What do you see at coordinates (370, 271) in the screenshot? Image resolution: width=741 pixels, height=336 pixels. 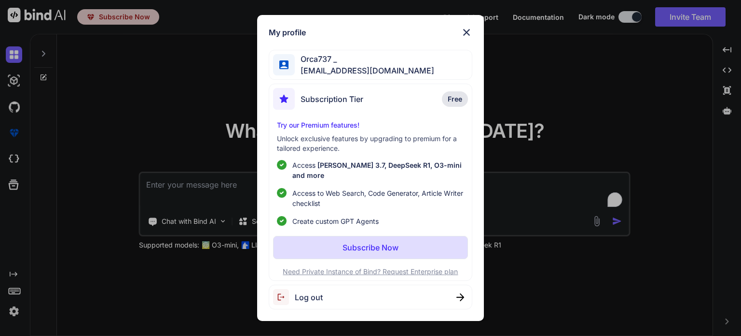 I see `p: Need Private Instance of Bind? Request Enterprise plan` at bounding box center [370, 271].